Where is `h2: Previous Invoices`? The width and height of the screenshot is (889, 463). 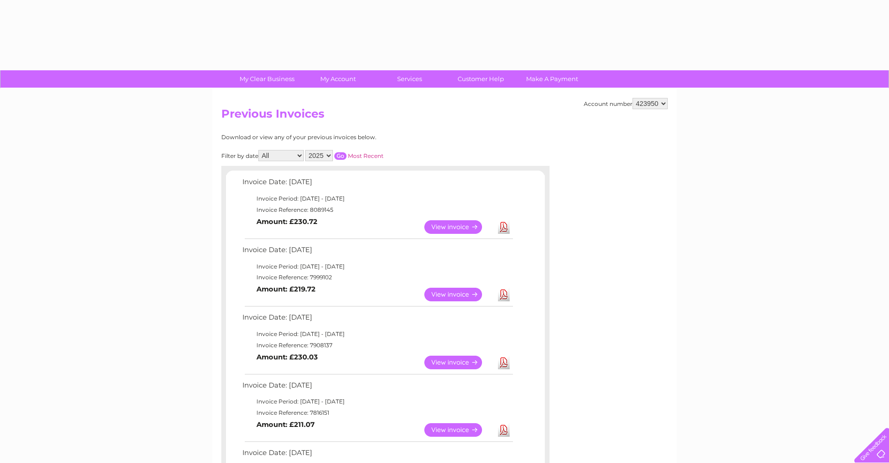 h2: Previous Invoices is located at coordinates (445, 116).